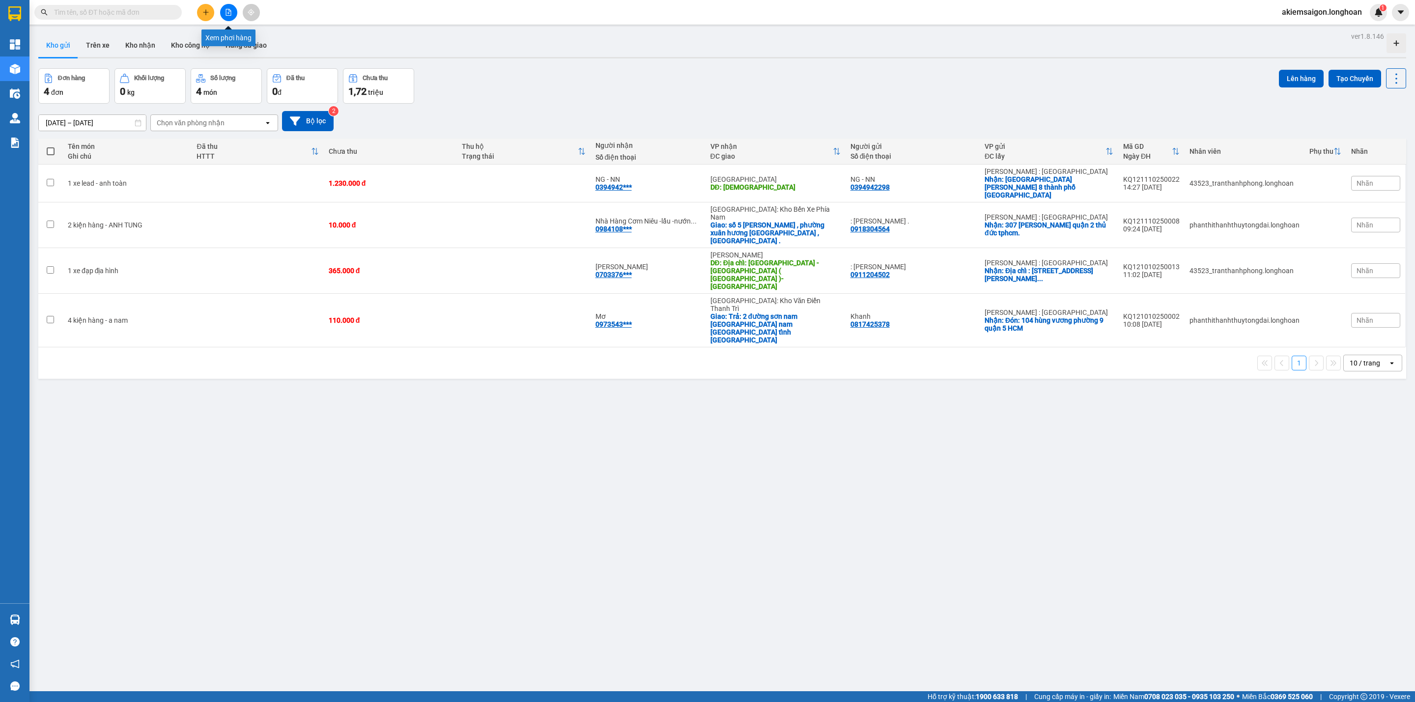 The height and width of the screenshot is (702, 1415). I want to click on div: Giao: số 5 Lý tử trọng , phường xuân hương đà lạt , lâm đồng ., so click(775, 233).